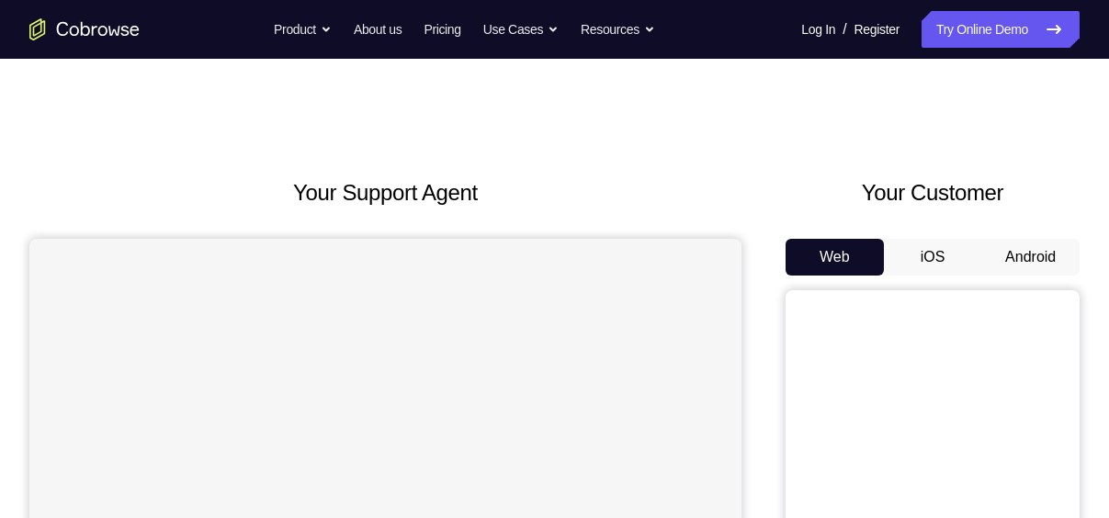 This screenshot has width=1109, height=518. I want to click on button: Resources, so click(618, 29).